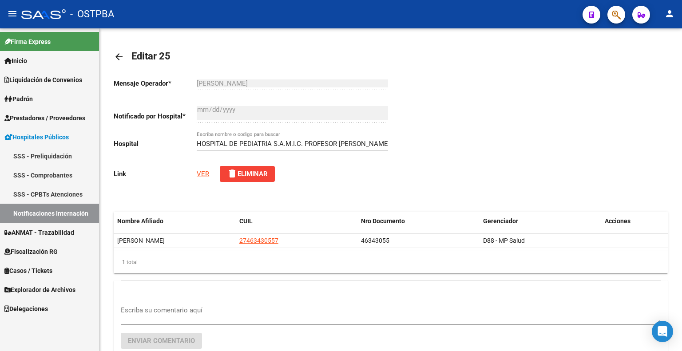  What do you see at coordinates (12, 14) in the screenshot?
I see `mat-icon: menu` at bounding box center [12, 14].